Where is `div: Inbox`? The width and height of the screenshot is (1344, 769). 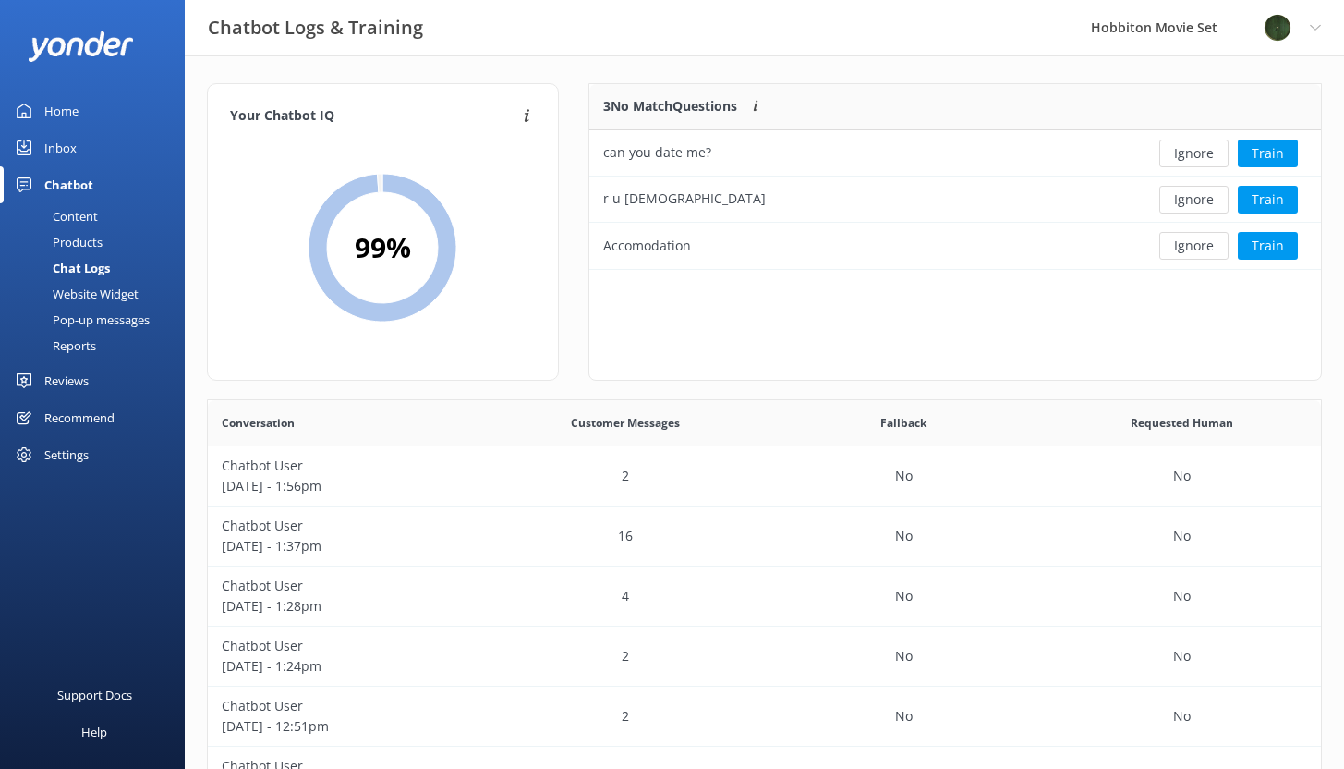 div: Inbox is located at coordinates (60, 148).